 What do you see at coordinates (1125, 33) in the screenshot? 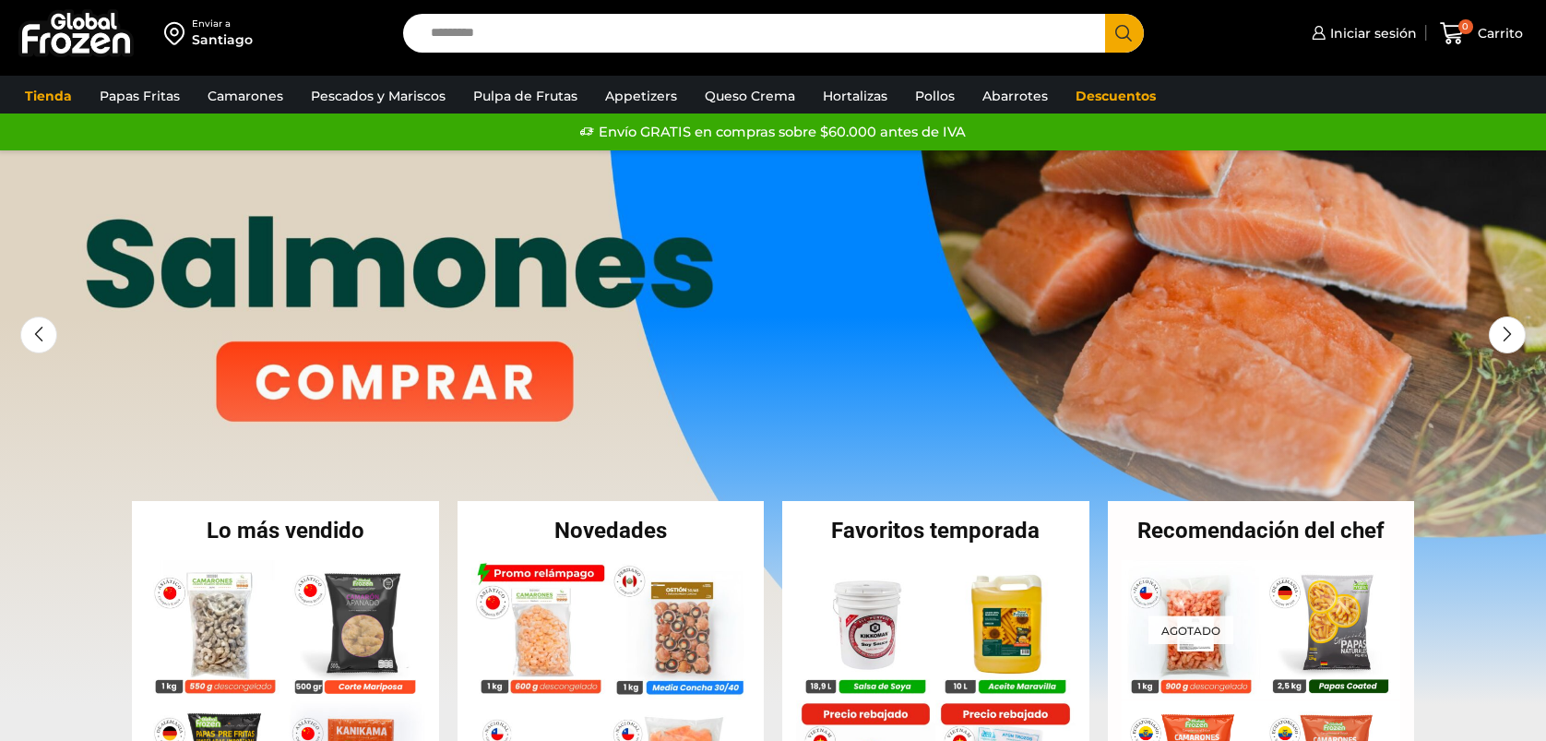
I see `button: Search button` at bounding box center [1125, 33].